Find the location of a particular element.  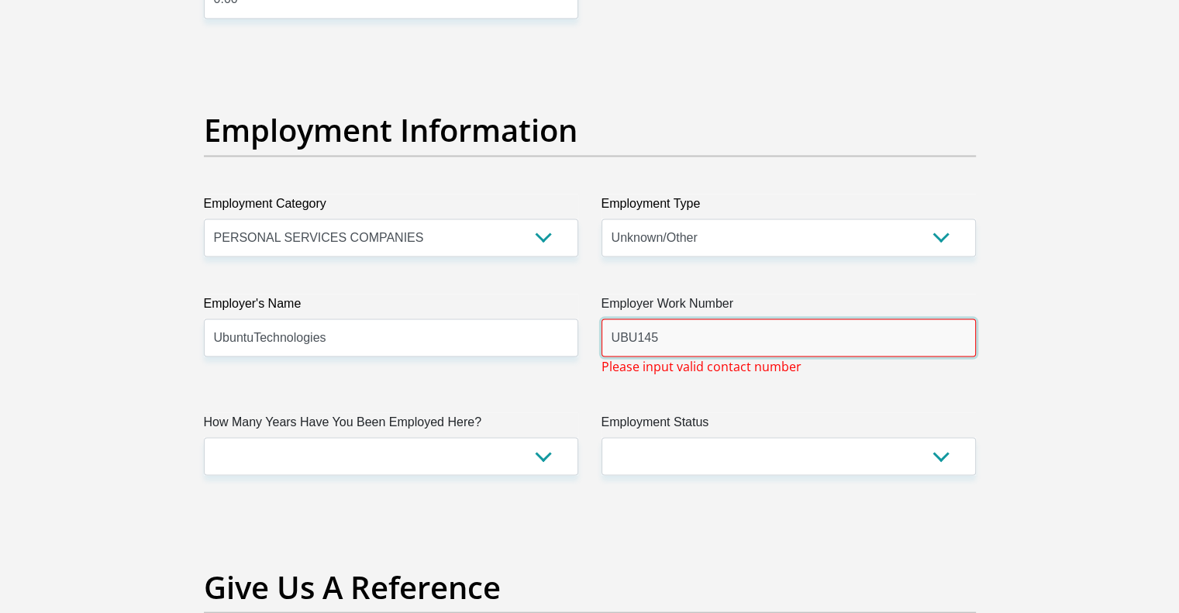

h2: Give Us A Reference is located at coordinates (590, 587).